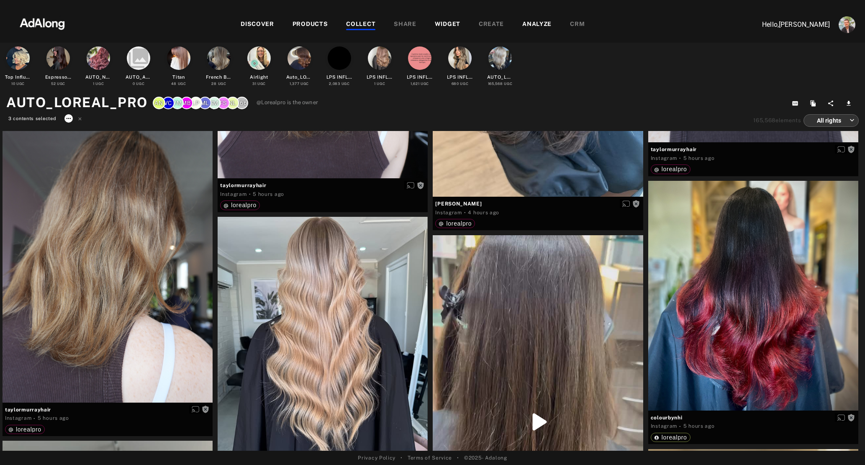 The width and height of the screenshot is (865, 465). I want to click on a: Privacy Policy, so click(377, 458).